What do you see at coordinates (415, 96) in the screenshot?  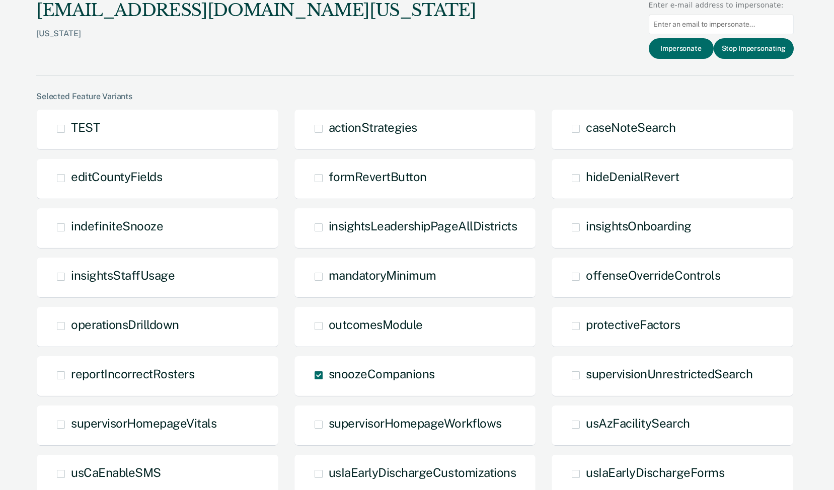 I see `div: Selected Feature Variants` at bounding box center [415, 96].